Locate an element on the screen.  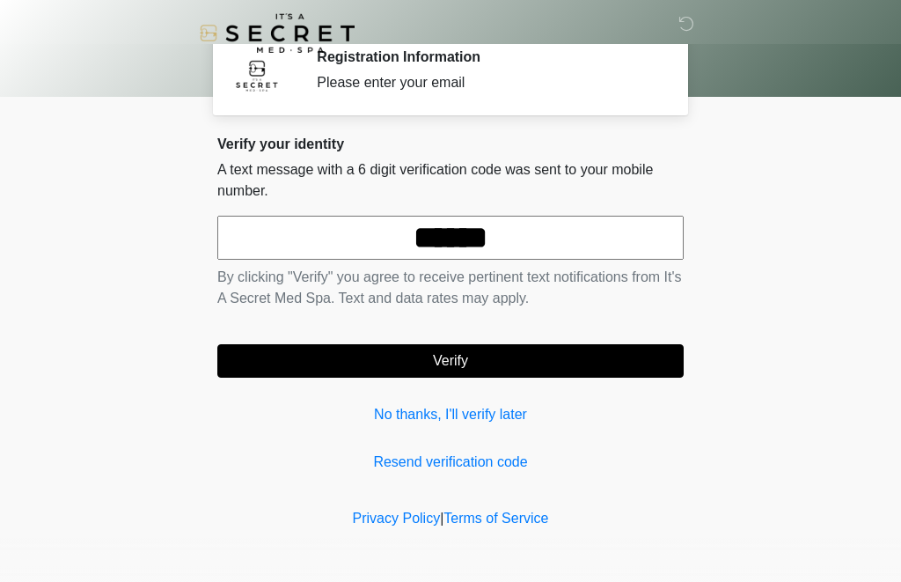
img: Agent Avatar is located at coordinates (257, 75).